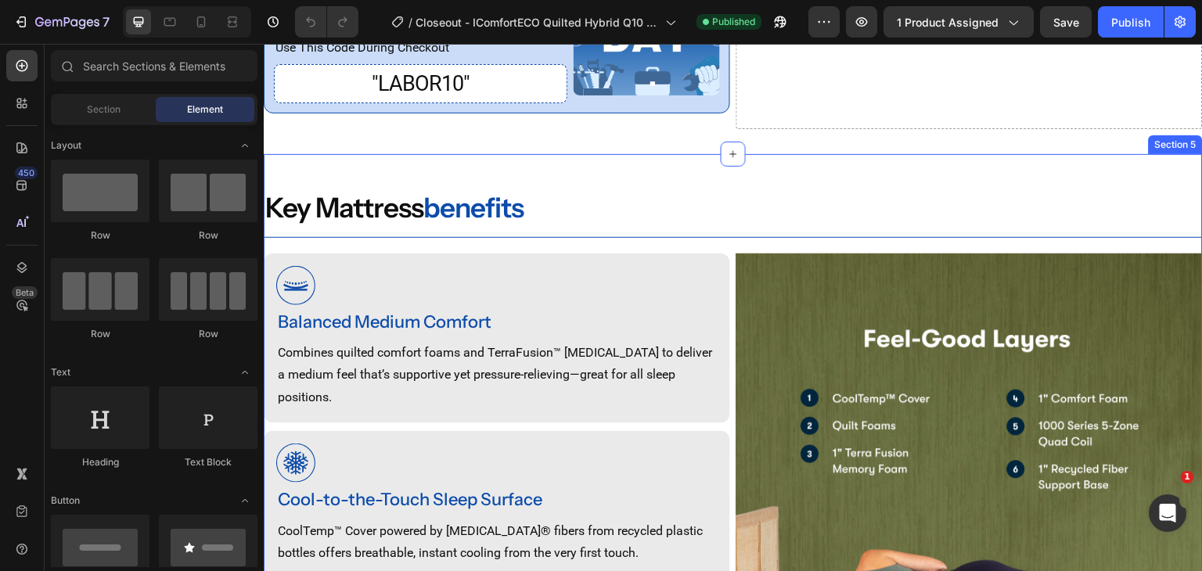  Describe the element at coordinates (537, 22) in the screenshot. I see `span: Closeout - IComfortECO Quilted Hybrid Q10 Medium 12.5" Mattress` at that location.